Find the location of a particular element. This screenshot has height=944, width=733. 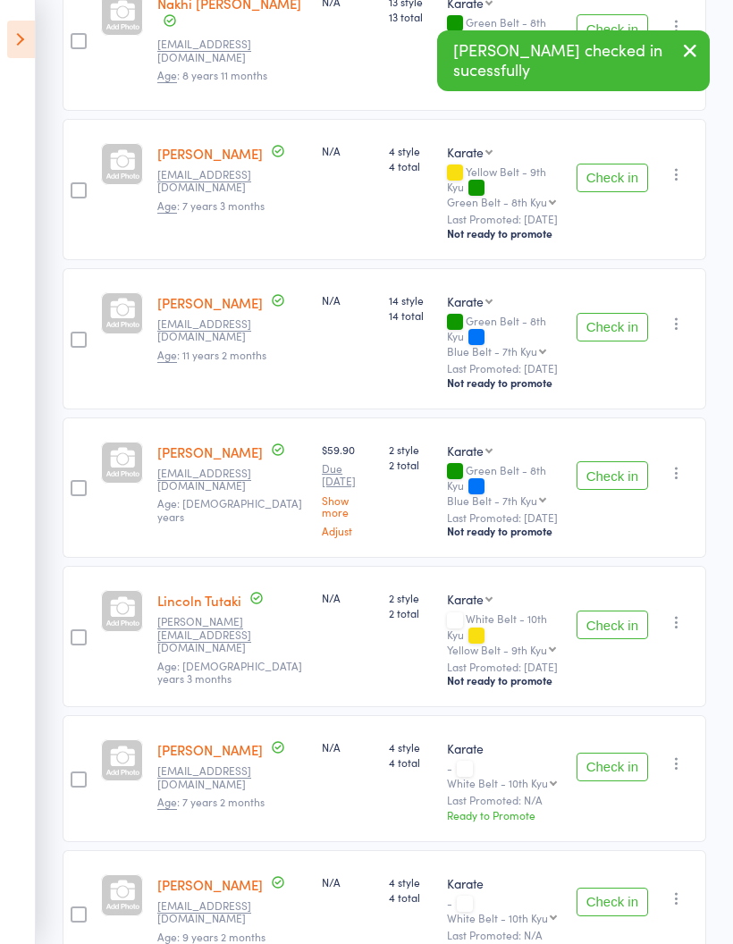

span: 14 total is located at coordinates (410, 315).